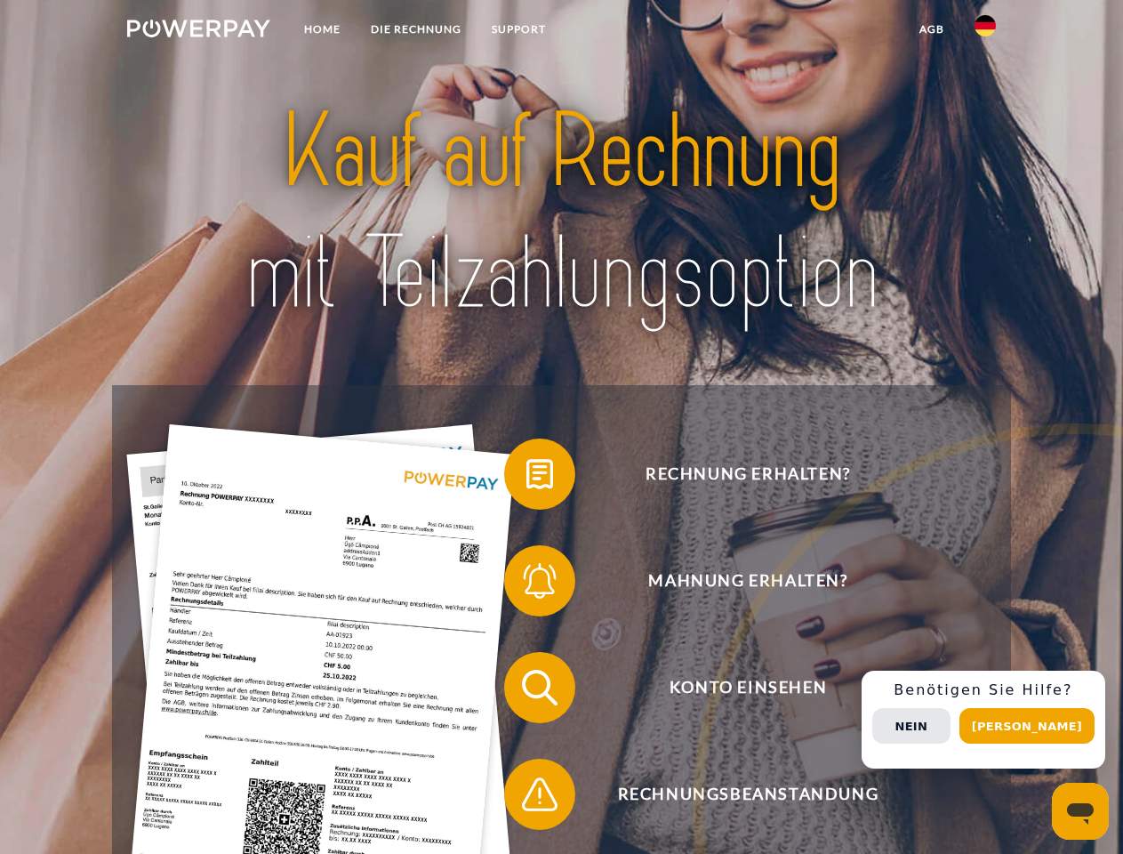 The width and height of the screenshot is (1123, 854). Describe the element at coordinates (322, 29) in the screenshot. I see `a: Home` at that location.